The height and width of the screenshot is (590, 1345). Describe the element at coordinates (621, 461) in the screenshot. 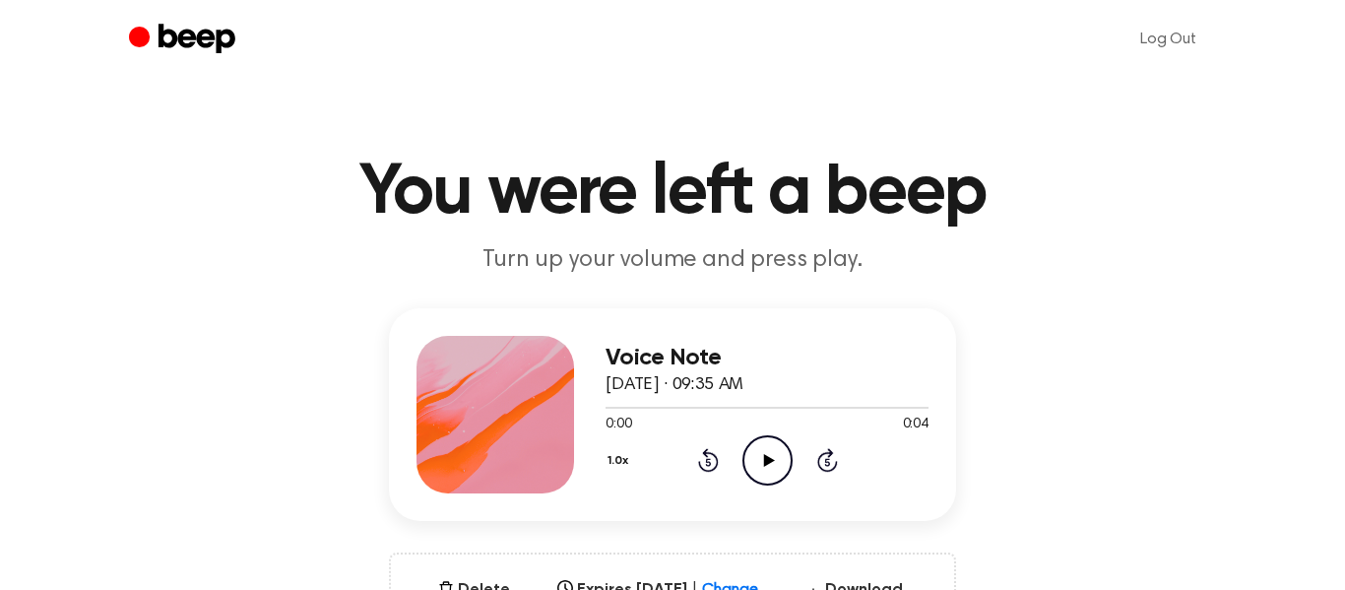

I see `button: 1.0x` at that location.